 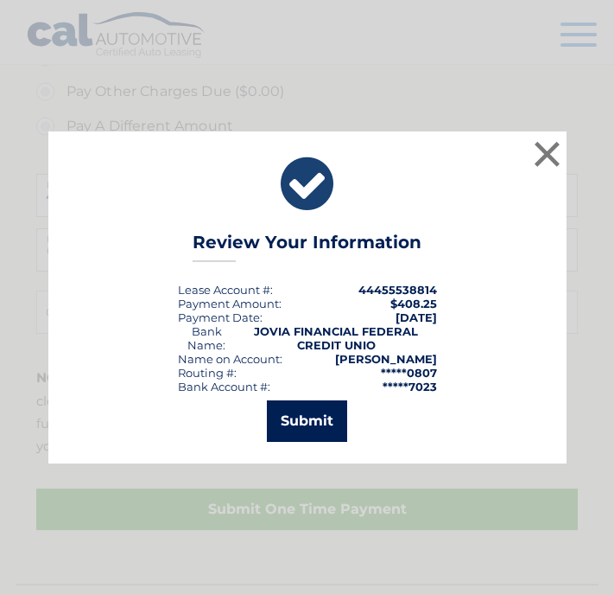 I want to click on strong: JOVIA FINANCIAL FEDERAL CREDIT UNIO, so click(x=336, y=338).